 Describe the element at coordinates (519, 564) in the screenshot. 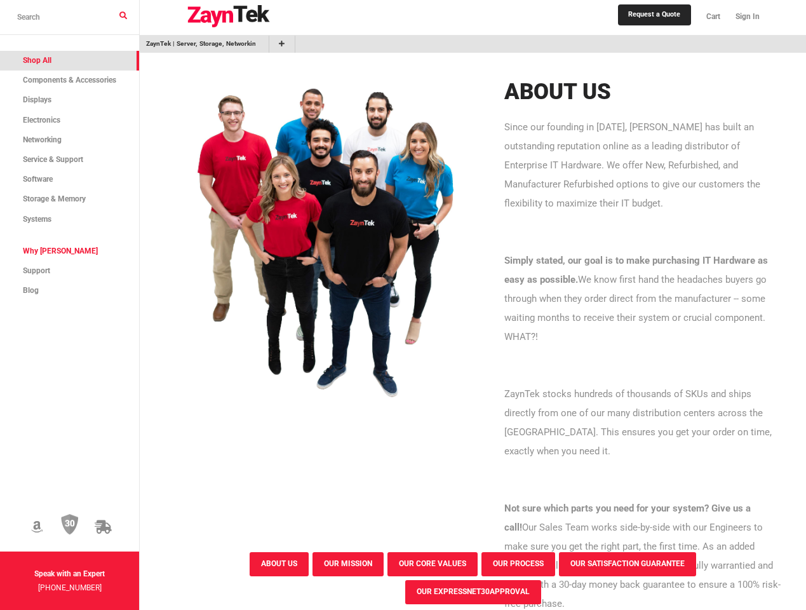

I see `button: OUR PROCESS` at that location.